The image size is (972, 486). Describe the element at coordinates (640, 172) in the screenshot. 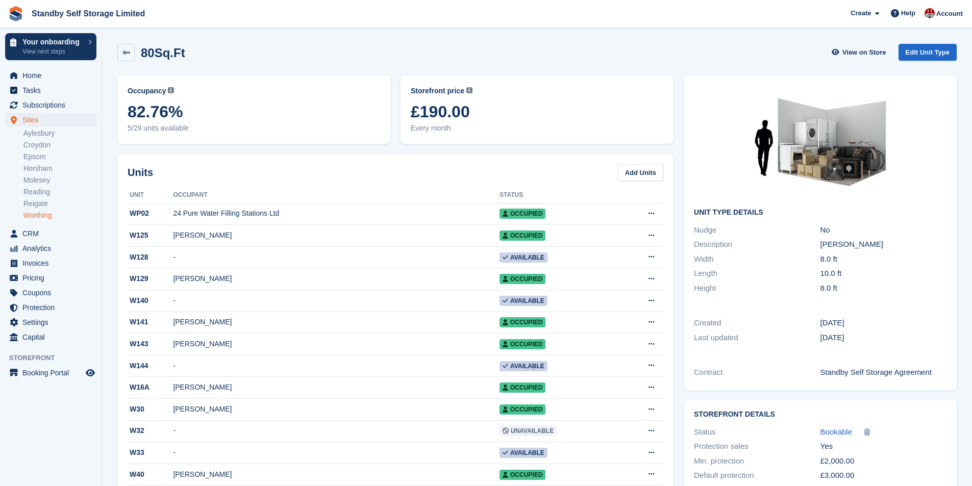

I see `a: Add Units` at that location.